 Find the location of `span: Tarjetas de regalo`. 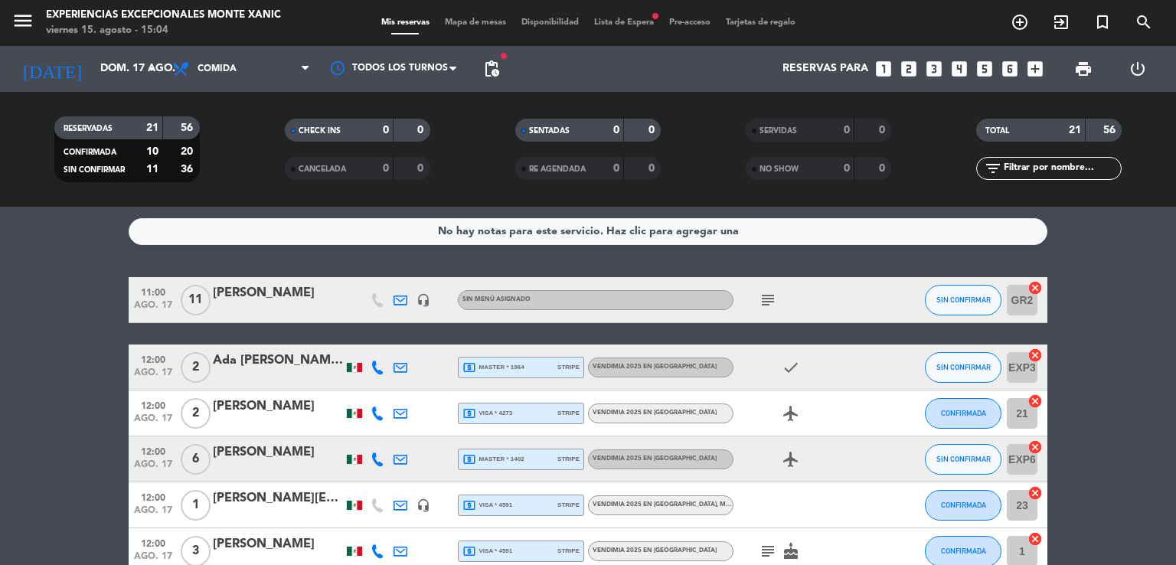

span: Tarjetas de regalo is located at coordinates (761, 22).